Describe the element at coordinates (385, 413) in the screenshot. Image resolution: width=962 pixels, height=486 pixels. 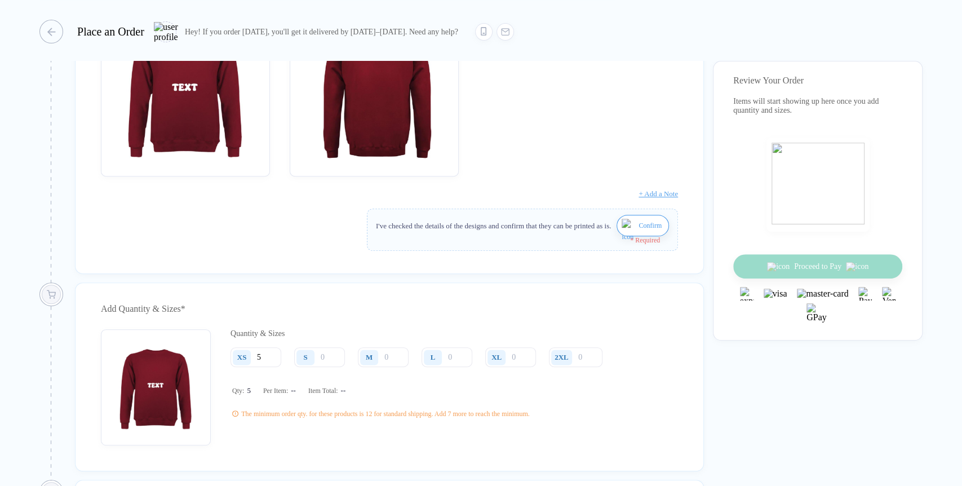
I see `div: The minimum order qty. for these products is 12 for standard shipping. Add 7 more to reach the mi...` at that location.